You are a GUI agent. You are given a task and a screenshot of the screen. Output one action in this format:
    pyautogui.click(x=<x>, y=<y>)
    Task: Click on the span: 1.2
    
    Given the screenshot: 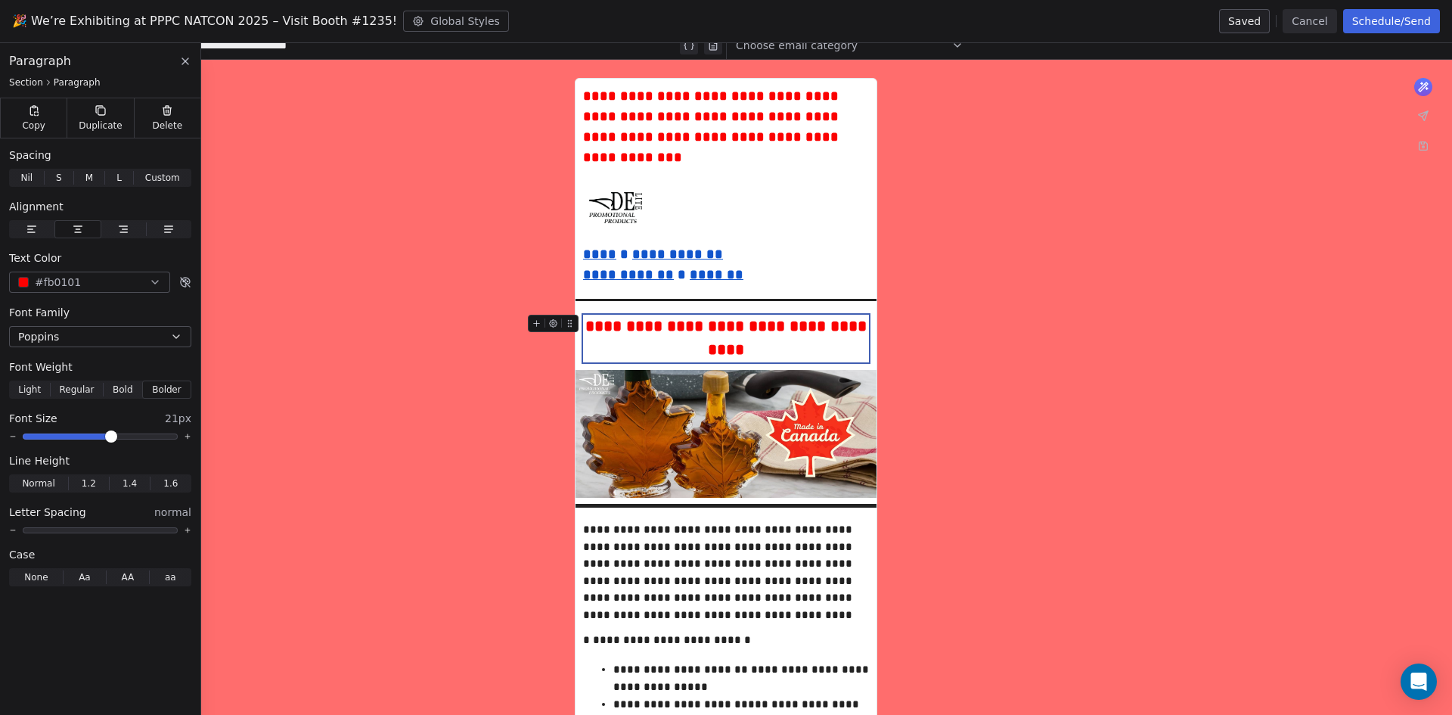 What is the action you would take?
    pyautogui.click(x=88, y=483)
    